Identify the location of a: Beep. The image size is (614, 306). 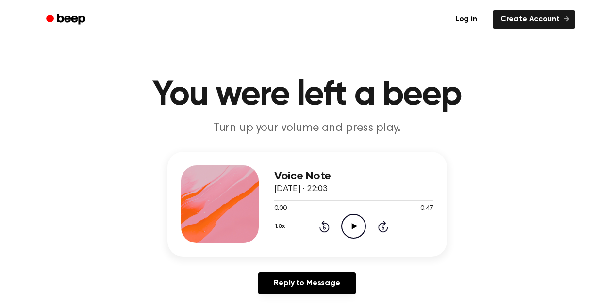
(67, 19).